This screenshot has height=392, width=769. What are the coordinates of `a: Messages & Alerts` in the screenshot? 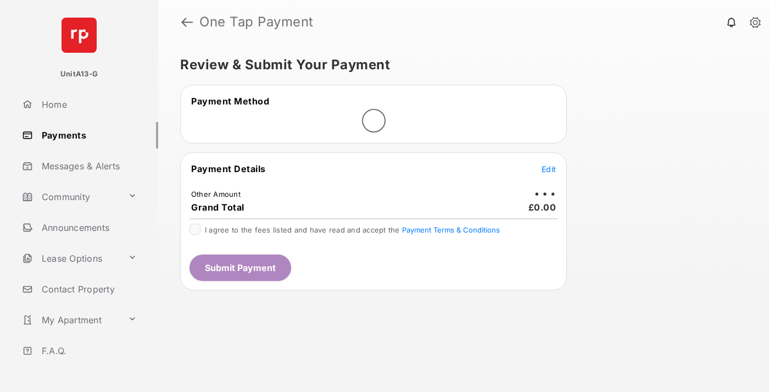 It's located at (88, 166).